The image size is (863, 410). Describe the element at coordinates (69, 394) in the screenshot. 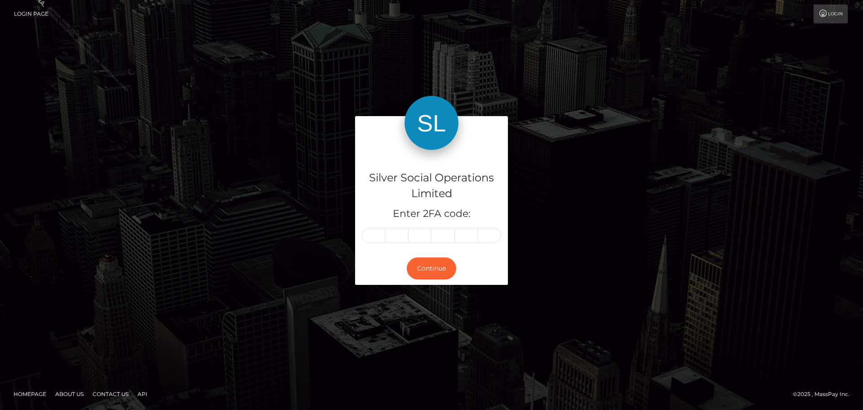

I see `a: About Us` at that location.